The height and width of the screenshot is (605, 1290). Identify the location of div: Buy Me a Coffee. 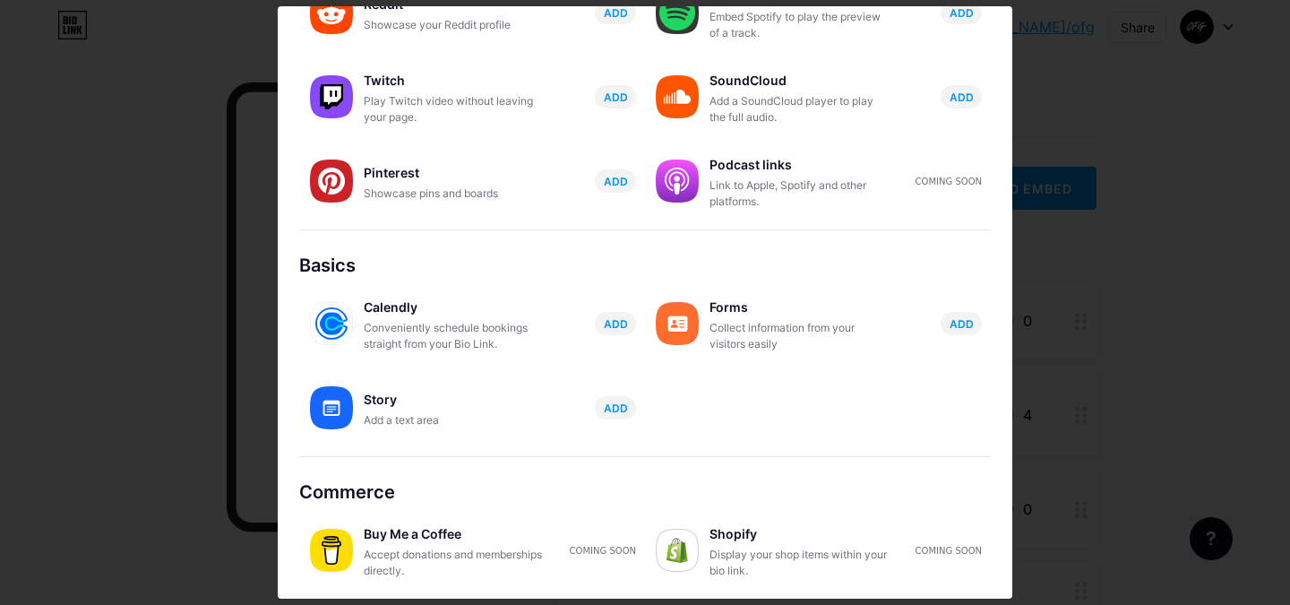
(453, 534).